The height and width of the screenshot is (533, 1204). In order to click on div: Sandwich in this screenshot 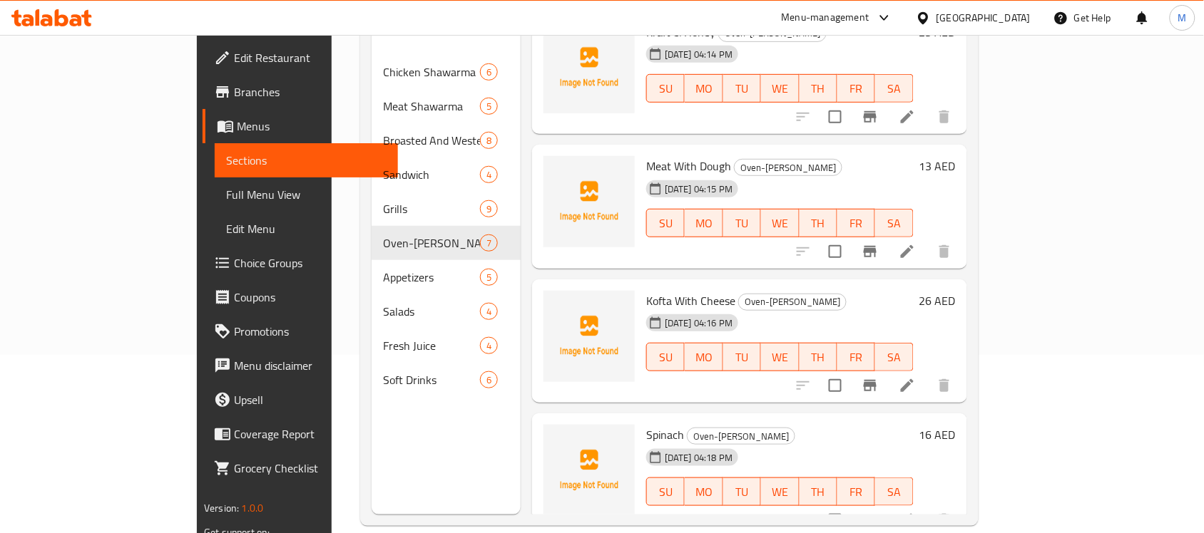, I will do `click(431, 175)`.